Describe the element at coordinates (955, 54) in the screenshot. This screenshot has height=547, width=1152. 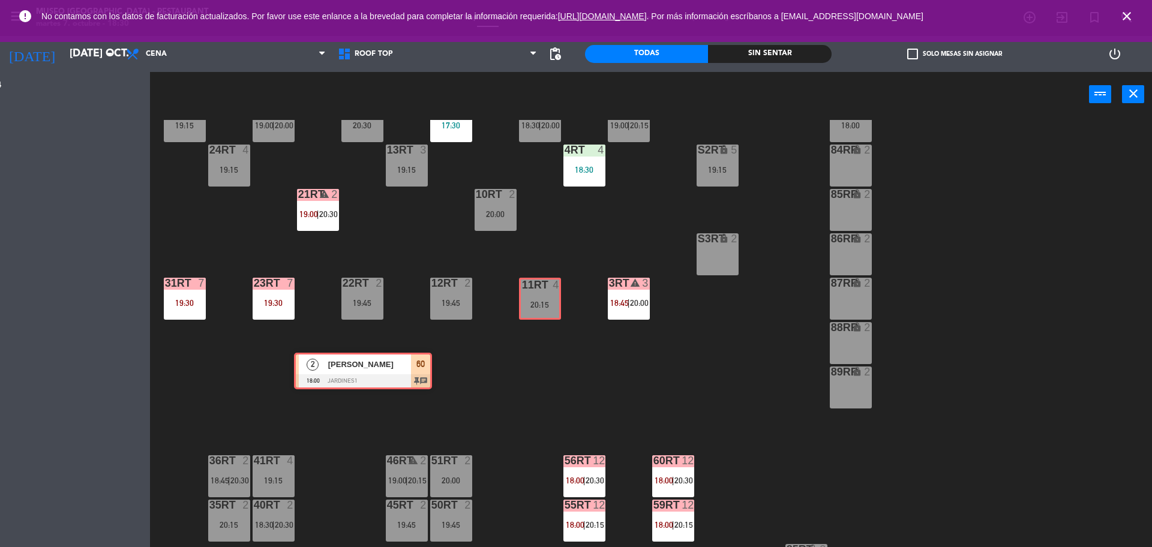
I see `label: Solo mesas sin asignar` at that location.